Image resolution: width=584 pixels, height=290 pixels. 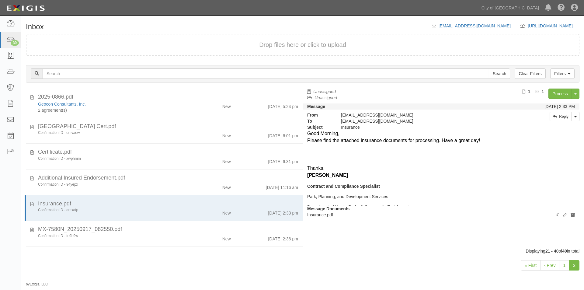 I want to click on i: Edit document, so click(x=564, y=215).